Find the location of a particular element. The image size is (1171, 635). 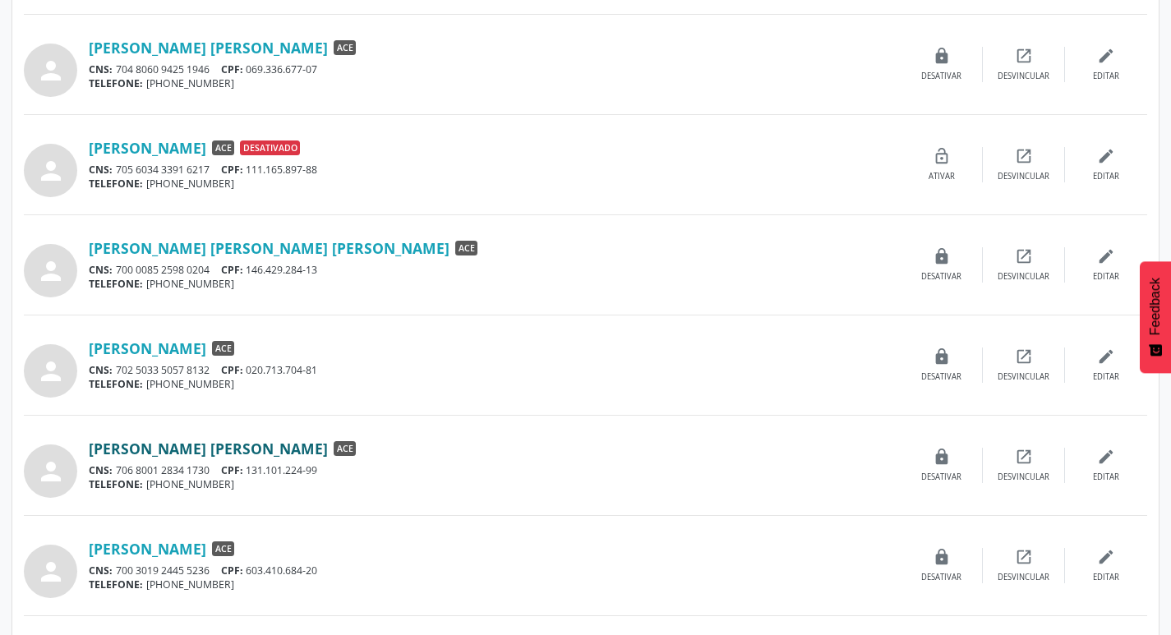

div: 700 0085 2598 0204 146.429.284-13 is located at coordinates (495, 269).